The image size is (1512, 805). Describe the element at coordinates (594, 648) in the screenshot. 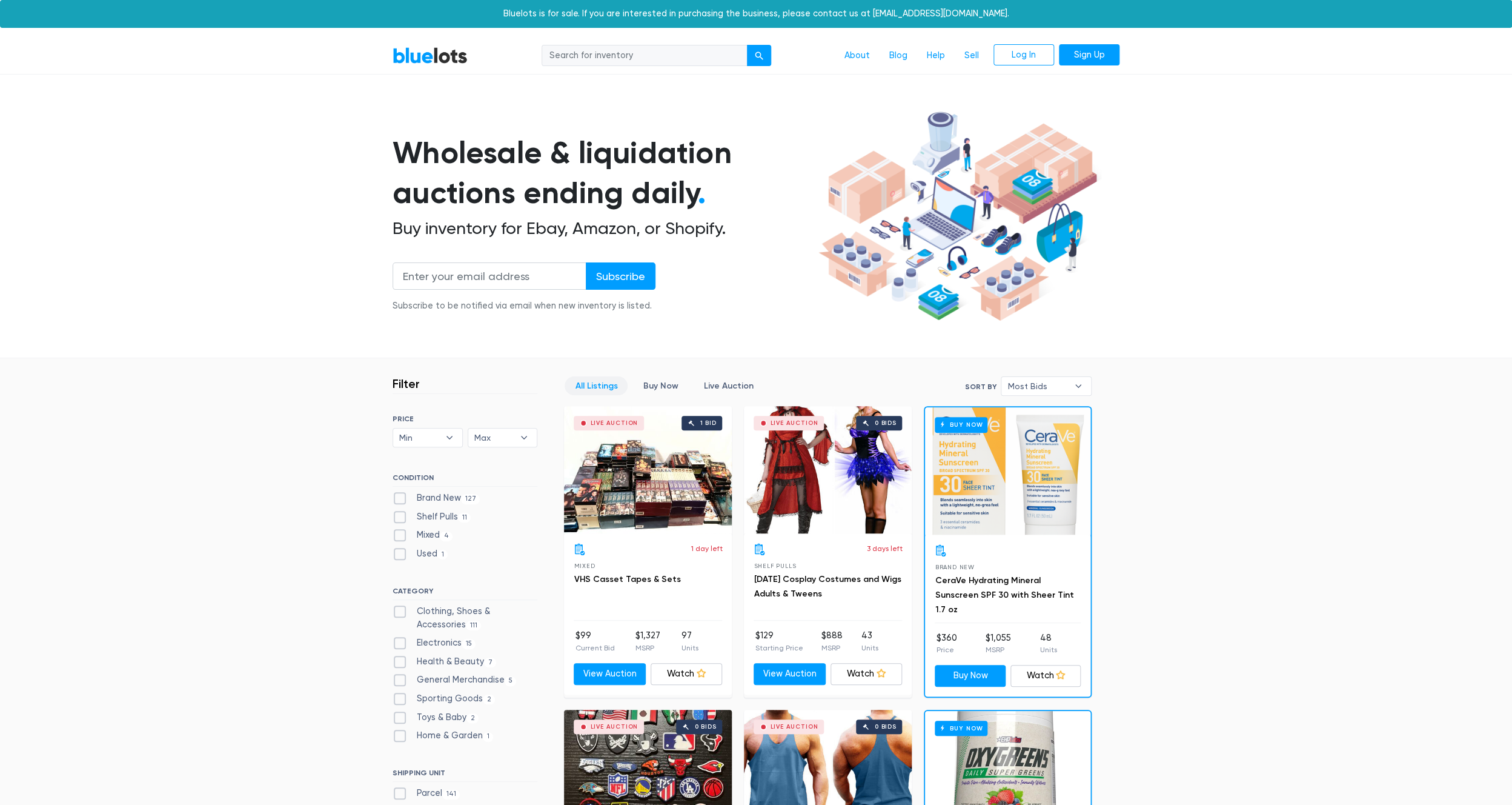

I see `p: Current Bid` at that location.